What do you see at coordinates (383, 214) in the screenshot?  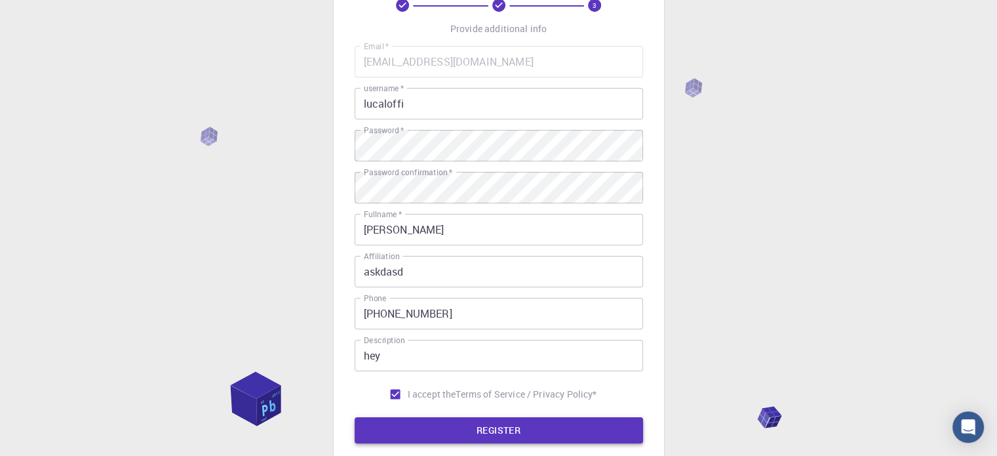 I see `label: Fullname` at bounding box center [383, 214].